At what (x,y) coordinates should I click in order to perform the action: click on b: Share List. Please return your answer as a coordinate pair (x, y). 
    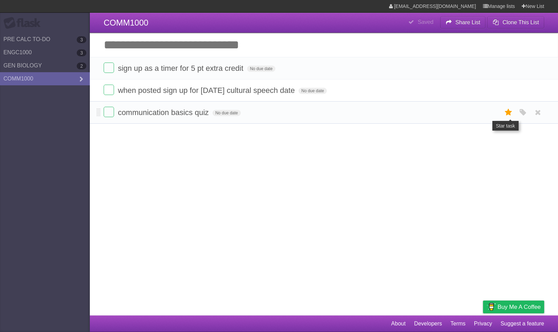
    Looking at the image, I should click on (468, 22).